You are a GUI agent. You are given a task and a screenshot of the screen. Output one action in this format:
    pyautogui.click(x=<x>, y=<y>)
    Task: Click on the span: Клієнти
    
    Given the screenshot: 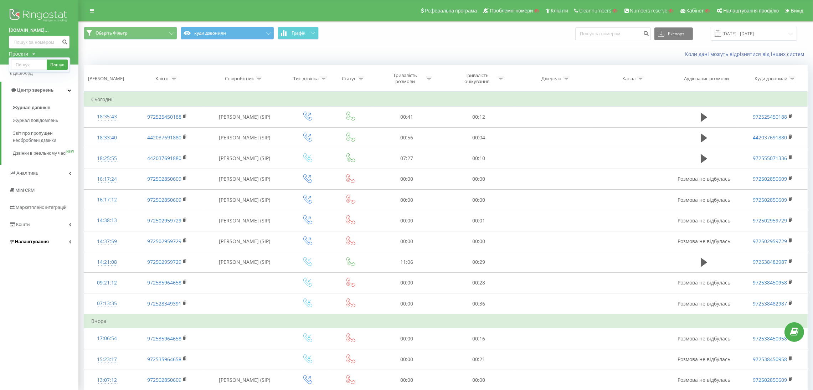 What is the action you would take?
    pyautogui.click(x=560, y=11)
    